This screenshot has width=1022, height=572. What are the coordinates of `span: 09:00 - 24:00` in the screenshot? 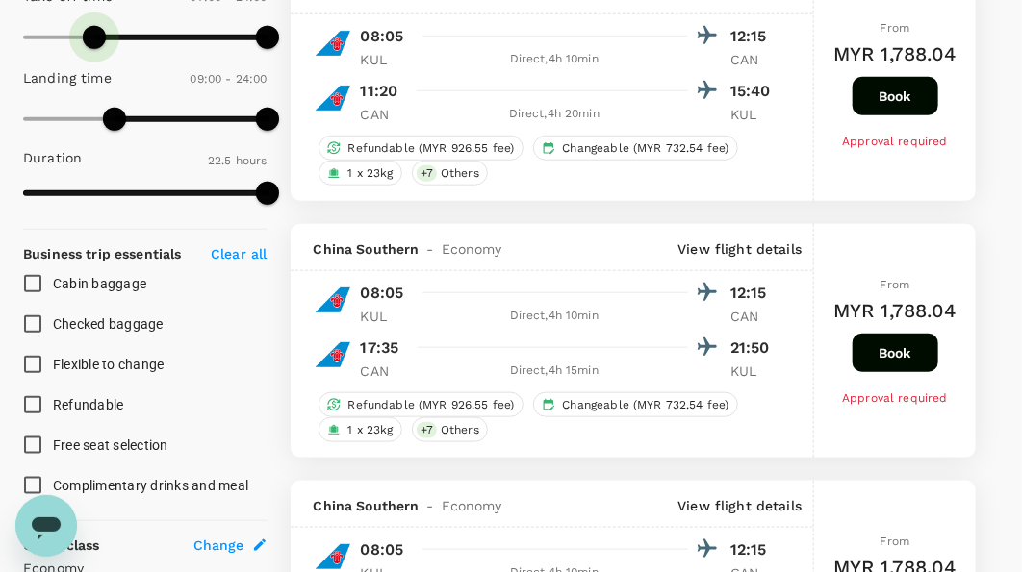 It's located at (229, 79).